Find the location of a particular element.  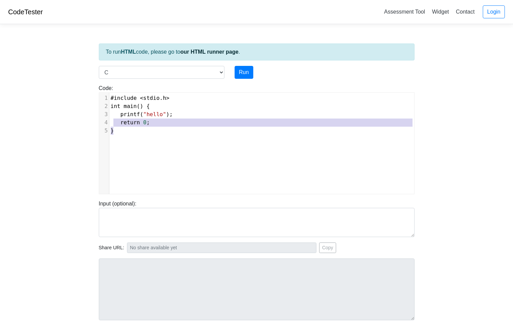

span: return is located at coordinates (130, 122).